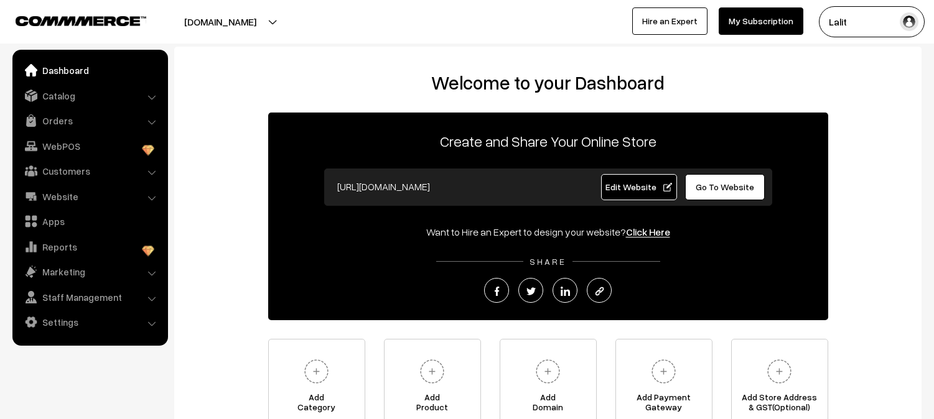  I want to click on a: Website, so click(90, 197).